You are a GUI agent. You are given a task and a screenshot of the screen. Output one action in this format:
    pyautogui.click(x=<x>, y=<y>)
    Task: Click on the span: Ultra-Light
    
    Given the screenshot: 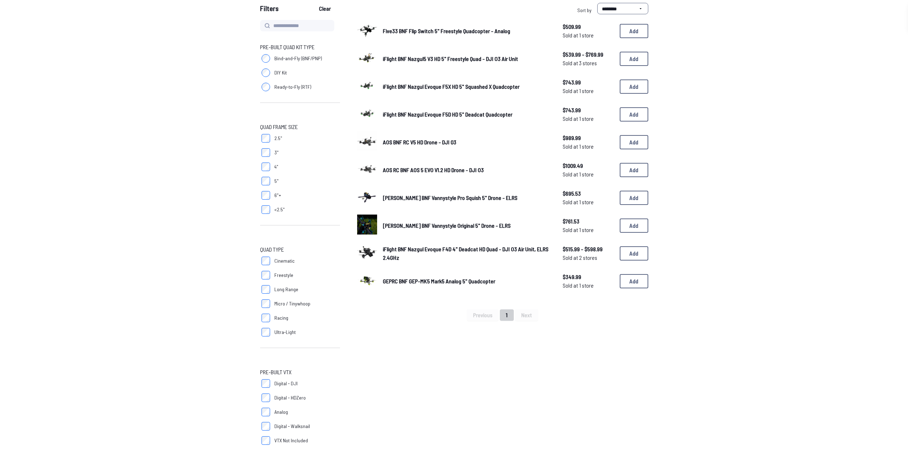 What is the action you would take?
    pyautogui.click(x=285, y=332)
    